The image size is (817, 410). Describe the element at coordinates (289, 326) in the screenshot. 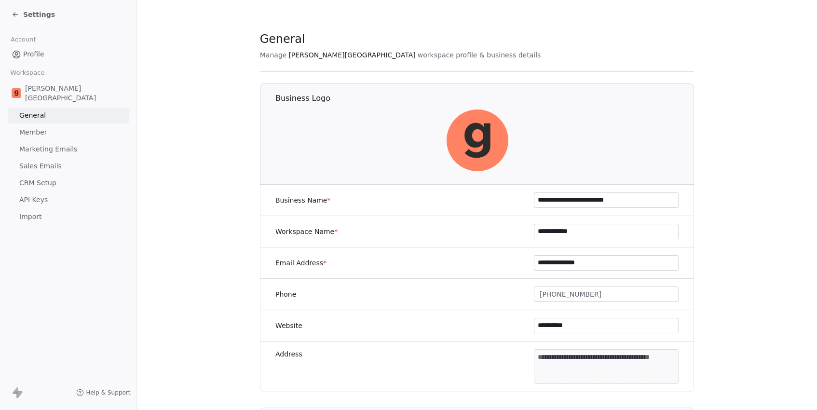

I see `label: Website` at that location.